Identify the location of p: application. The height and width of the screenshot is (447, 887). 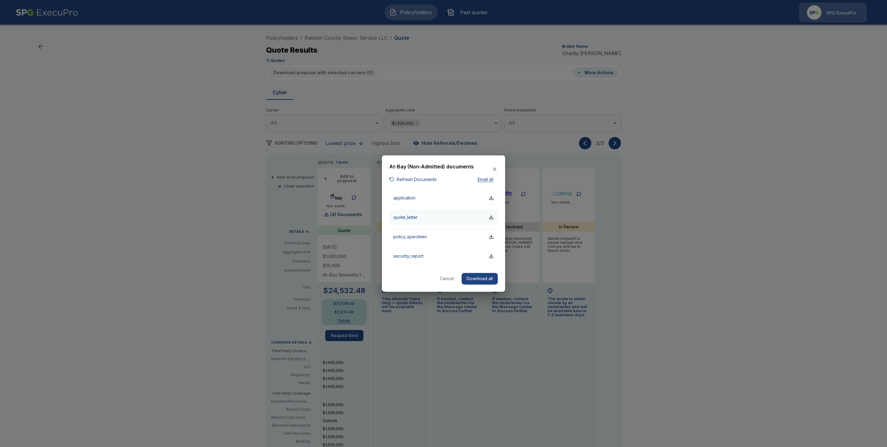
(405, 198).